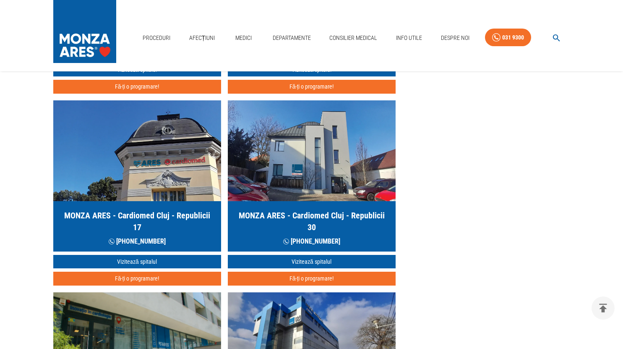  I want to click on a: Despre Noi, so click(455, 38).